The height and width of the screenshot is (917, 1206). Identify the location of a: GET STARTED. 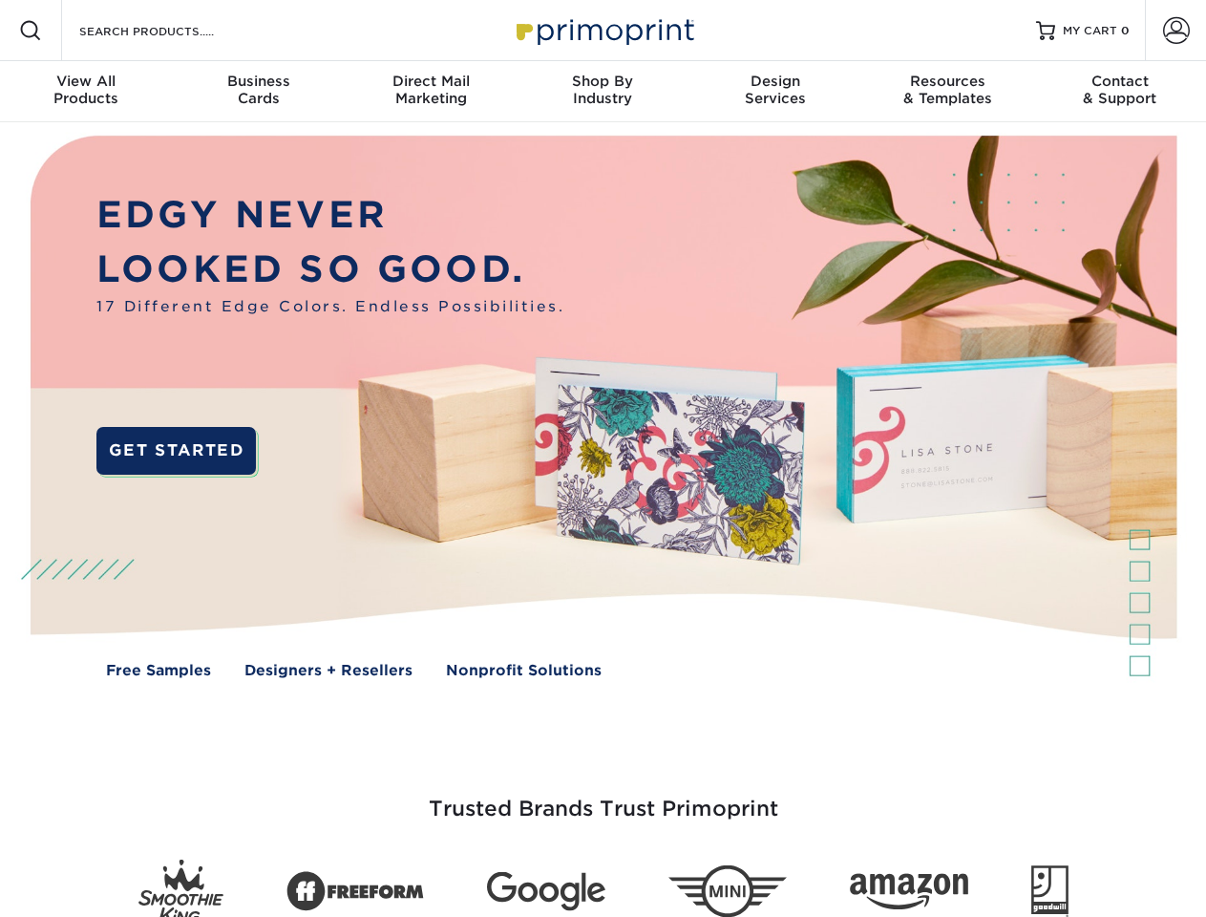
(176, 451).